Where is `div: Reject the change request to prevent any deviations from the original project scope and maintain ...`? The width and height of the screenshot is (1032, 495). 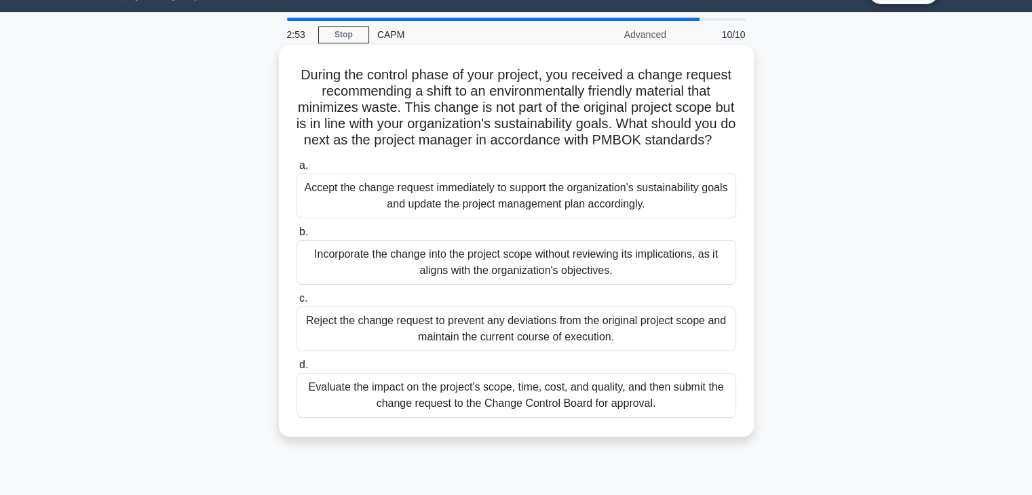
div: Reject the change request to prevent any deviations from the original project scope and maintain ... is located at coordinates (516, 329).